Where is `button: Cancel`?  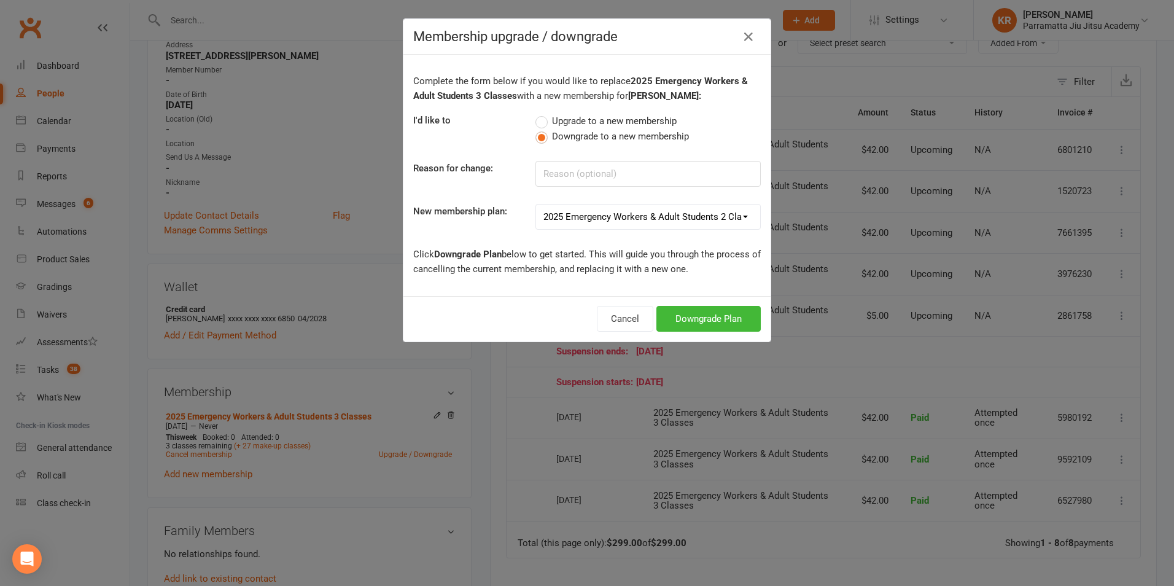 button: Cancel is located at coordinates (625, 319).